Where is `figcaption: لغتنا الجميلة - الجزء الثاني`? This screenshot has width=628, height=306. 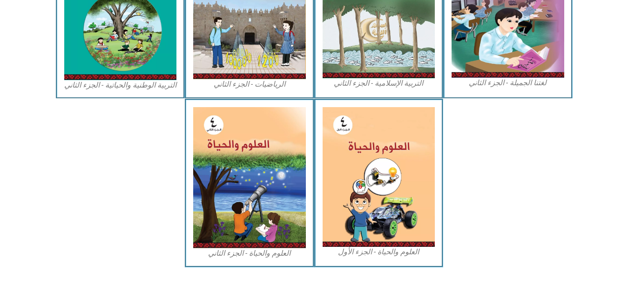
figcaption: لغتنا الجميلة - الجزء الثاني is located at coordinates (508, 83).